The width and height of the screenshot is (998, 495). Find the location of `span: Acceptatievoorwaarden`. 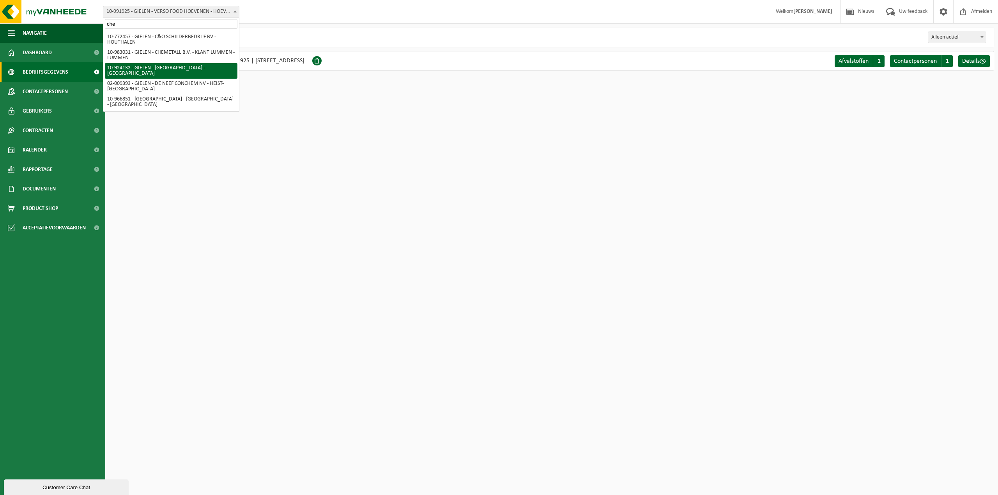

span: Acceptatievoorwaarden is located at coordinates (54, 228).